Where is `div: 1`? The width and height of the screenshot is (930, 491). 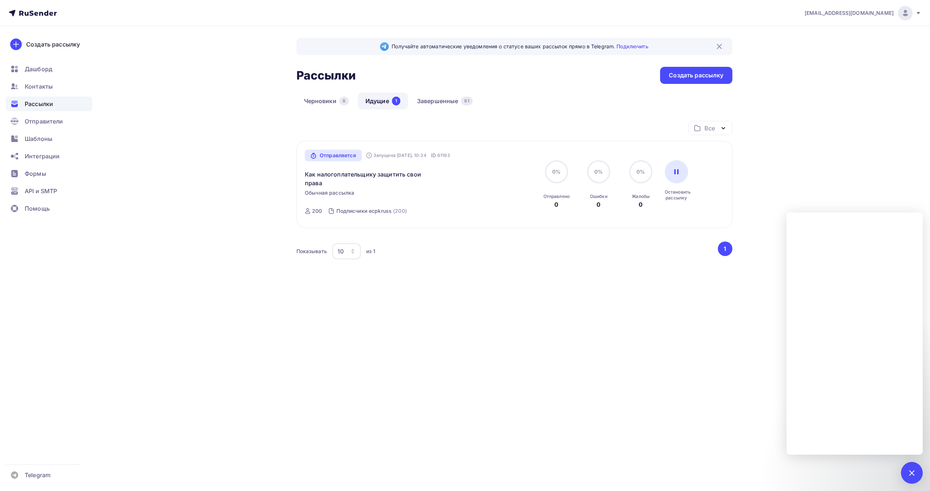 div: 1 is located at coordinates (396, 101).